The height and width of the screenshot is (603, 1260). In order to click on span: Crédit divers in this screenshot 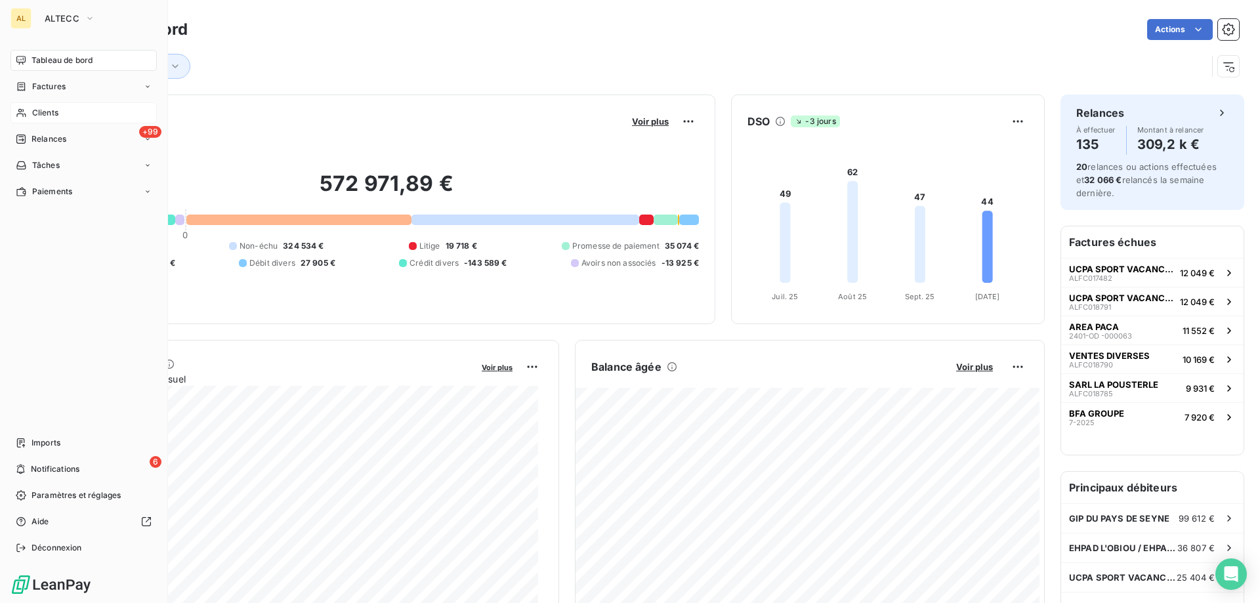, I will do `click(434, 263)`.